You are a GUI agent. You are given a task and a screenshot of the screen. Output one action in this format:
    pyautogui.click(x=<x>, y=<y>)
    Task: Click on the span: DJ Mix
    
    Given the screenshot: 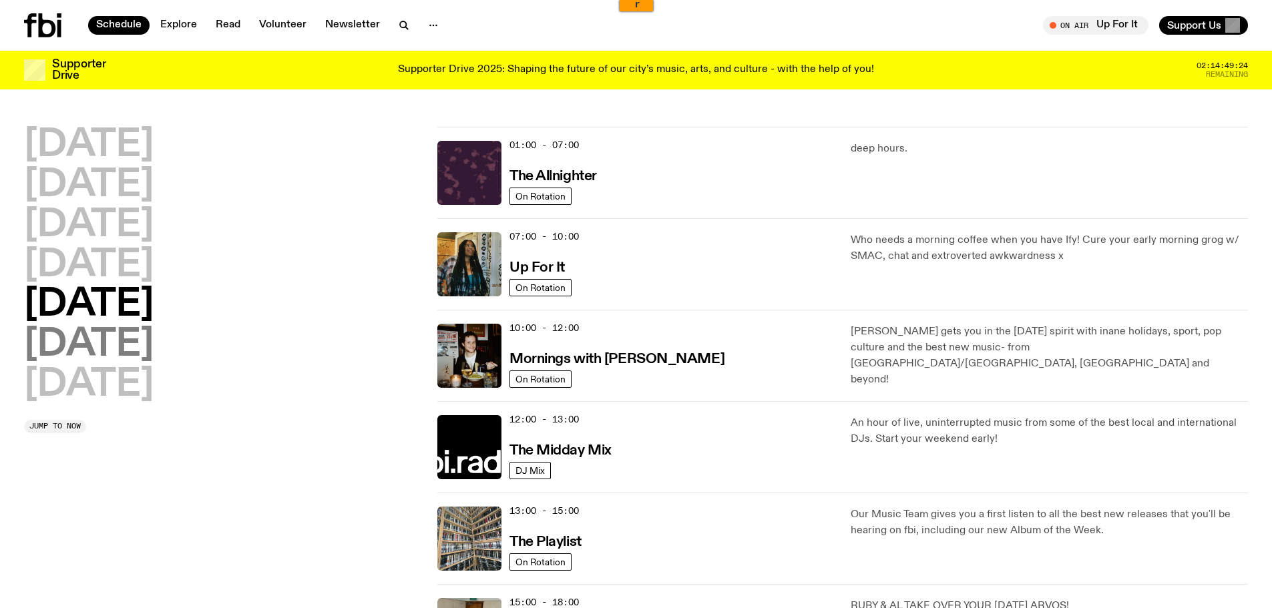 What is the action you would take?
    pyautogui.click(x=530, y=470)
    